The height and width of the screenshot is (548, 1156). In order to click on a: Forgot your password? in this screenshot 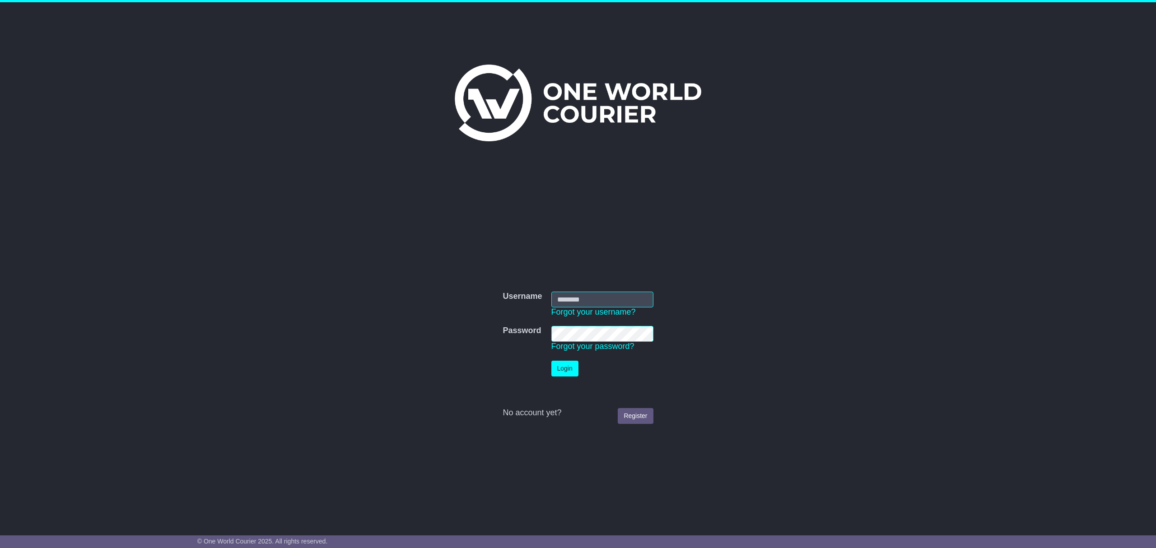, I will do `click(593, 346)`.